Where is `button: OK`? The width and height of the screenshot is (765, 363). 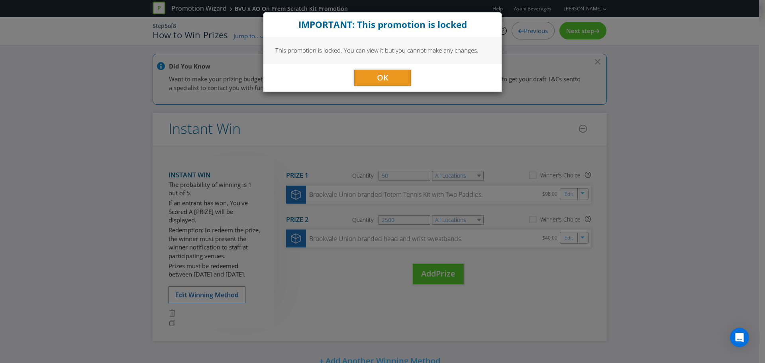 button: OK is located at coordinates (382, 78).